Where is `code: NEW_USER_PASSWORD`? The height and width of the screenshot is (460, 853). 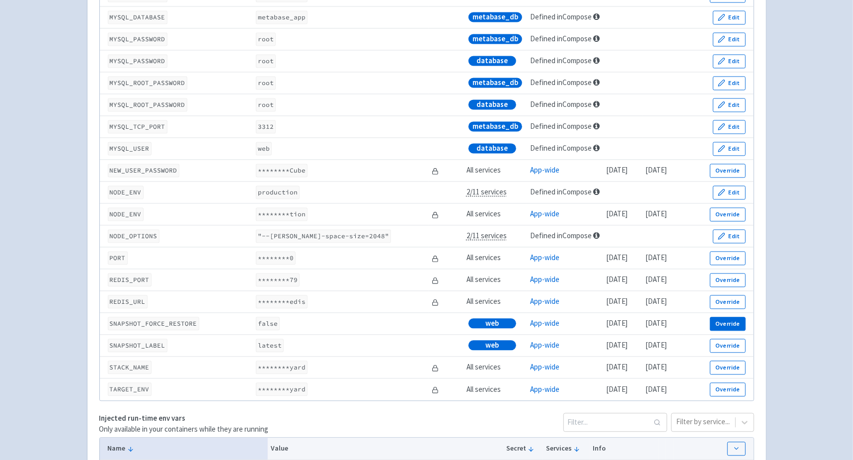
code: NEW_USER_PASSWORD is located at coordinates (144, 170).